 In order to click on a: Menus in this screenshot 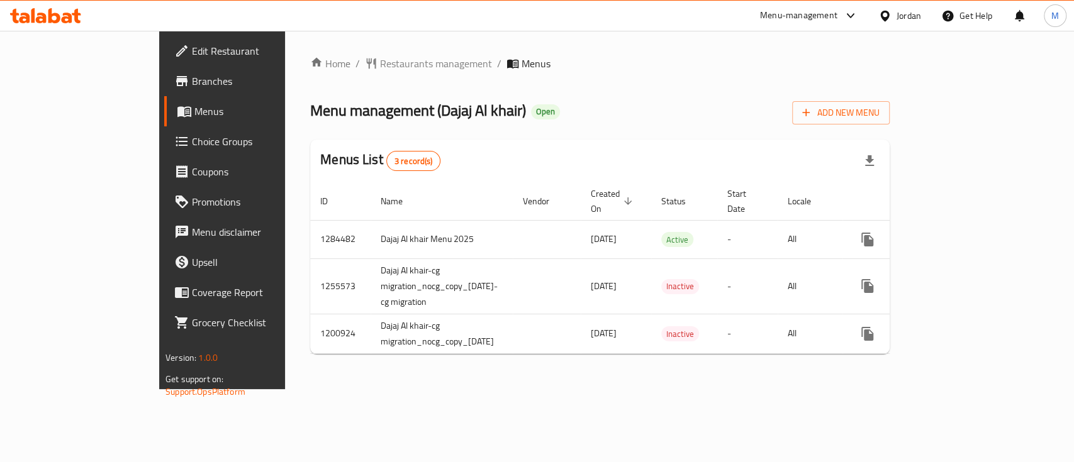, I will do `click(251, 111)`.